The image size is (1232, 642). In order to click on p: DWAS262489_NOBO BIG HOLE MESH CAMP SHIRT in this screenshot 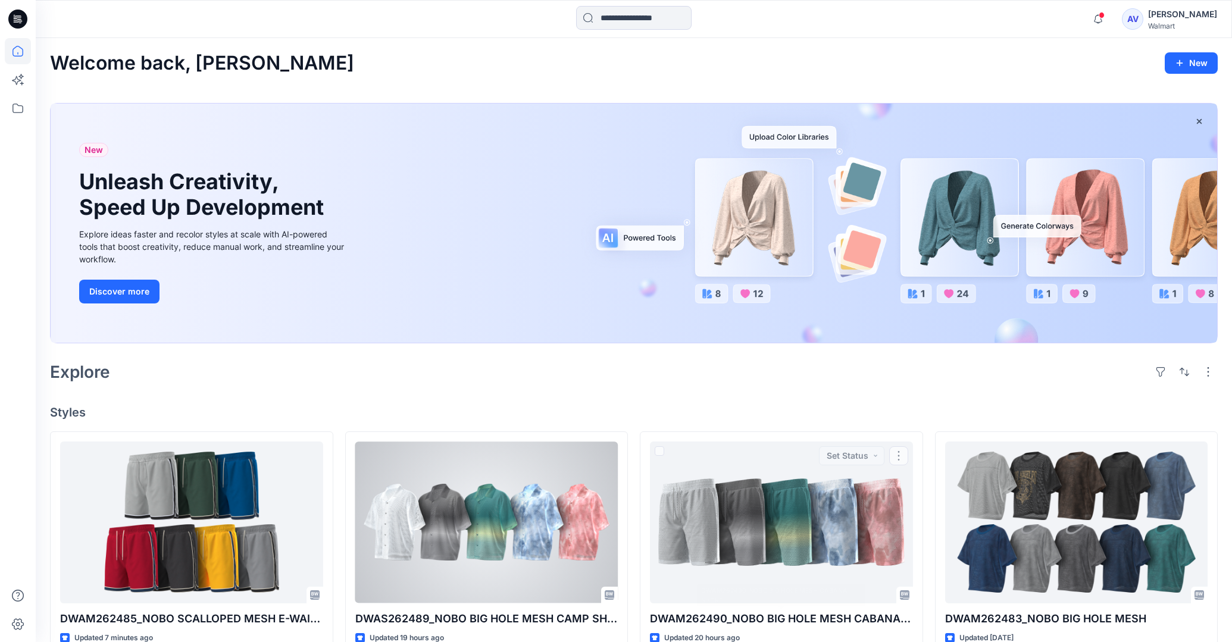, I will do `click(487, 619)`.